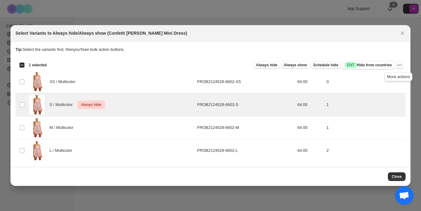 This screenshot has height=211, width=421. I want to click on span: Always show, so click(295, 65).